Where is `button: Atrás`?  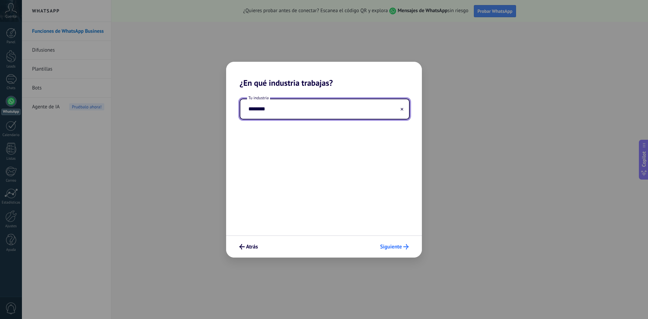
button: Atrás is located at coordinates (248, 247).